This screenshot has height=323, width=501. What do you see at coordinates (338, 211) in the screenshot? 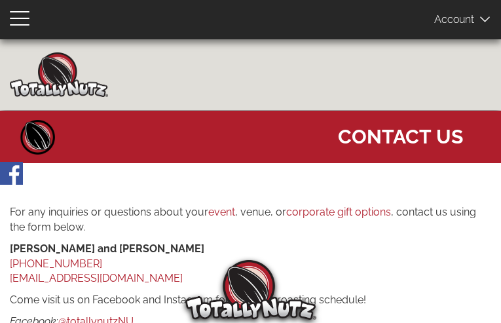
I see `a: corporate gift options` at bounding box center [338, 211].